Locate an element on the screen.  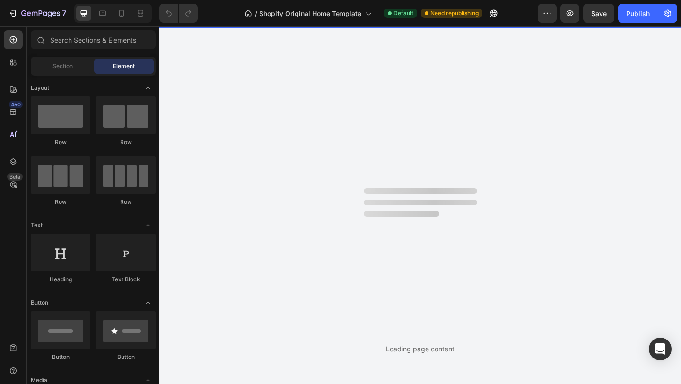
p: 7 is located at coordinates (64, 13).